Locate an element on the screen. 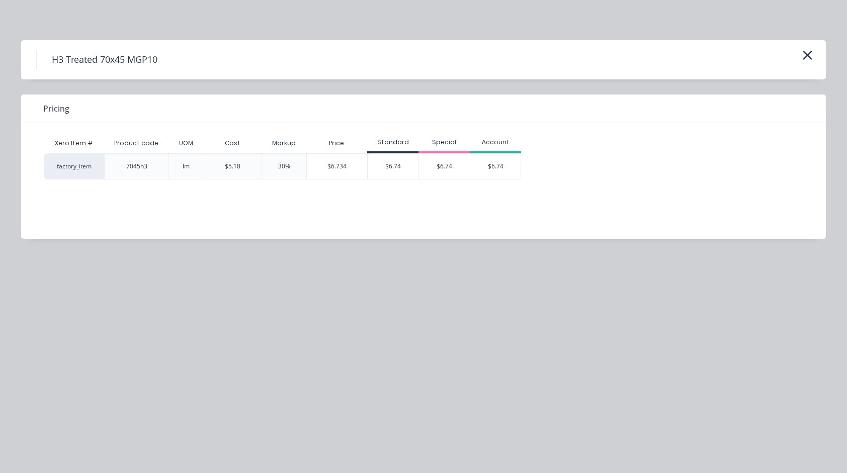  div: lm is located at coordinates (186, 166).